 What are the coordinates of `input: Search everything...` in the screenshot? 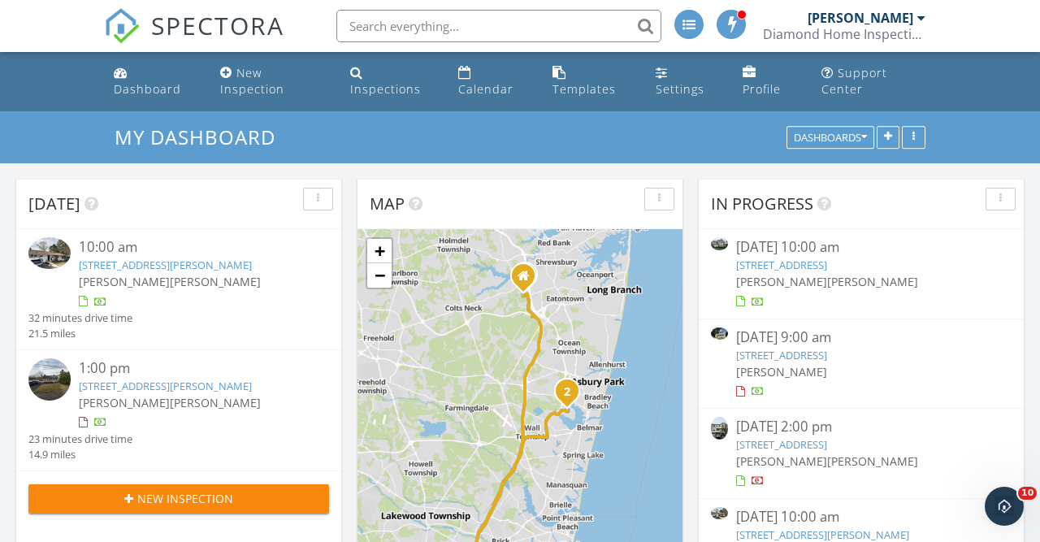 It's located at (499, 26).